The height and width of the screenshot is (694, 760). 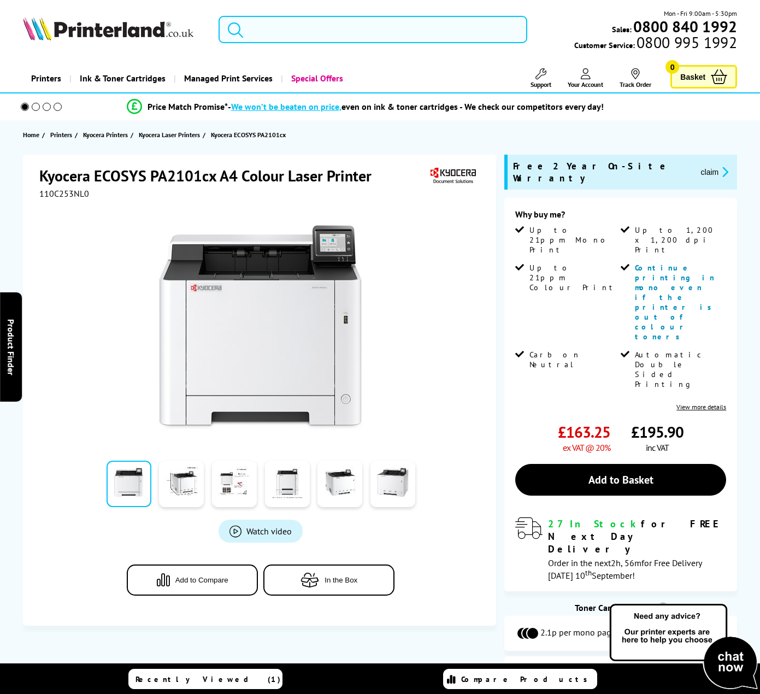 I want to click on span: 0800 995 1992, so click(x=686, y=42).